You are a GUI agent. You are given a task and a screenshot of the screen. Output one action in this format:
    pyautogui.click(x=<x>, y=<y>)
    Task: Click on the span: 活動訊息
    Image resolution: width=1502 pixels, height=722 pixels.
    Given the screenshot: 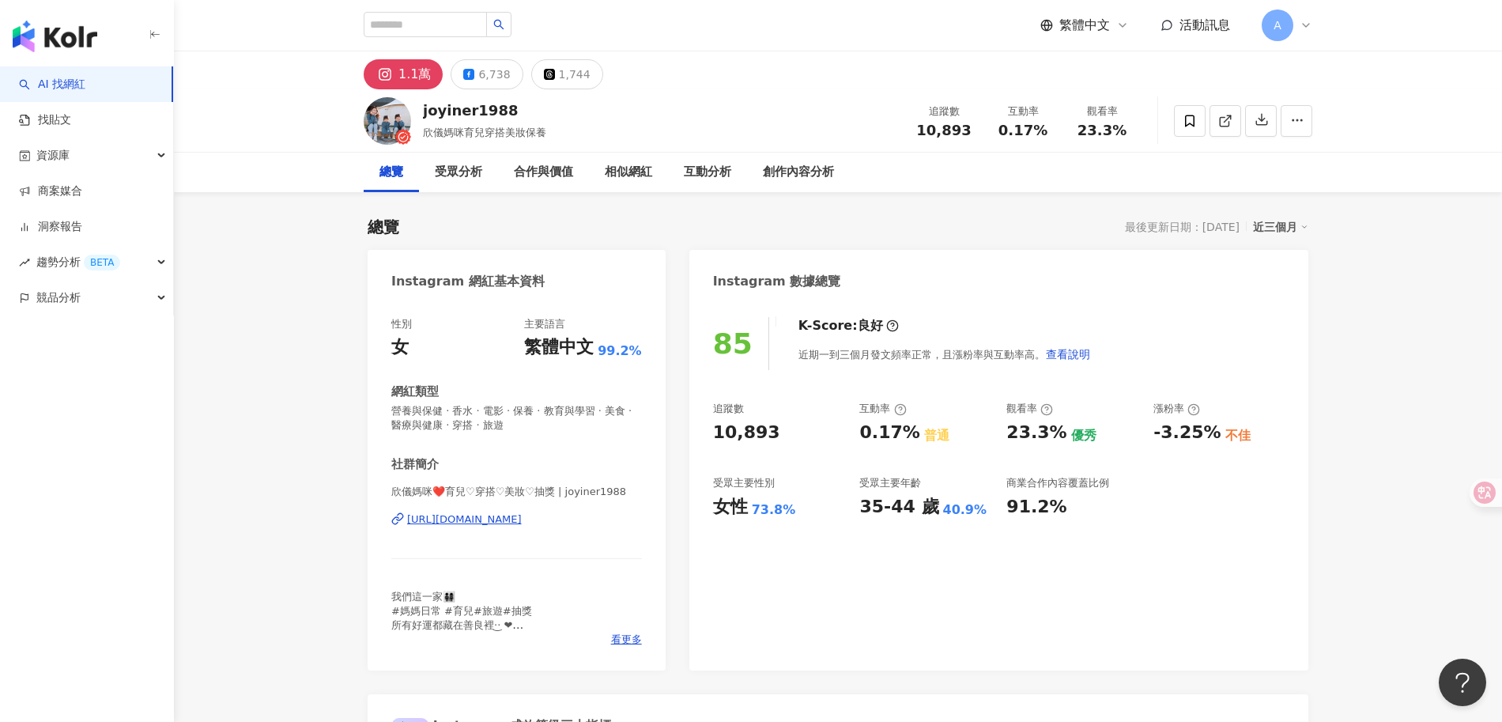 What is the action you would take?
    pyautogui.click(x=1205, y=25)
    